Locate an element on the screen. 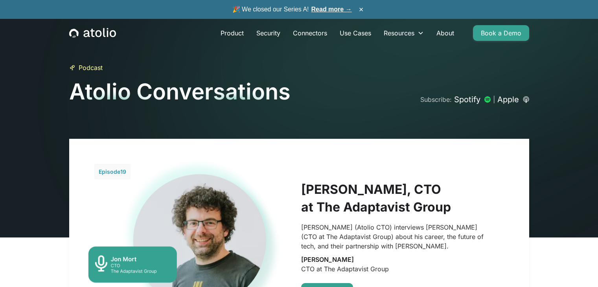  a: Read more → is located at coordinates (332, 9).